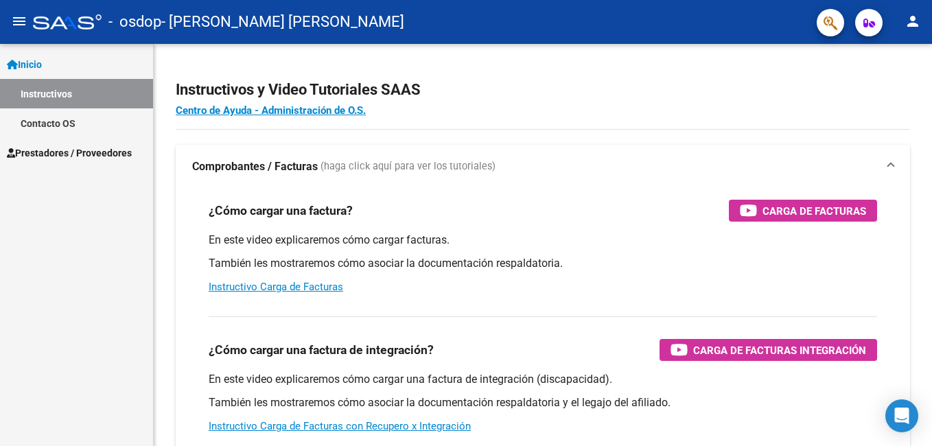 This screenshot has height=446, width=932. Describe the element at coordinates (321, 350) in the screenshot. I see `h3: ¿Cómo cargar una factura de integración?` at that location.